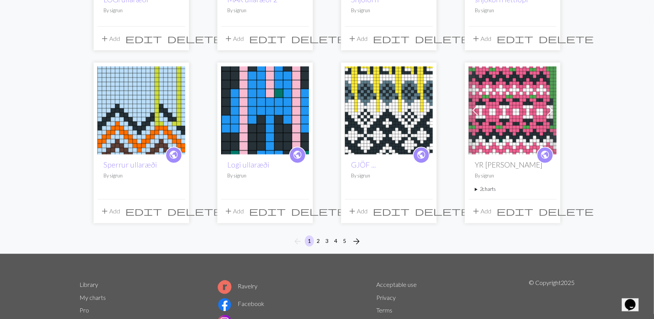 The image size is (654, 319). What do you see at coordinates (265, 110) in the screenshot?
I see `img: Logi ullaræði` at bounding box center [265, 110].